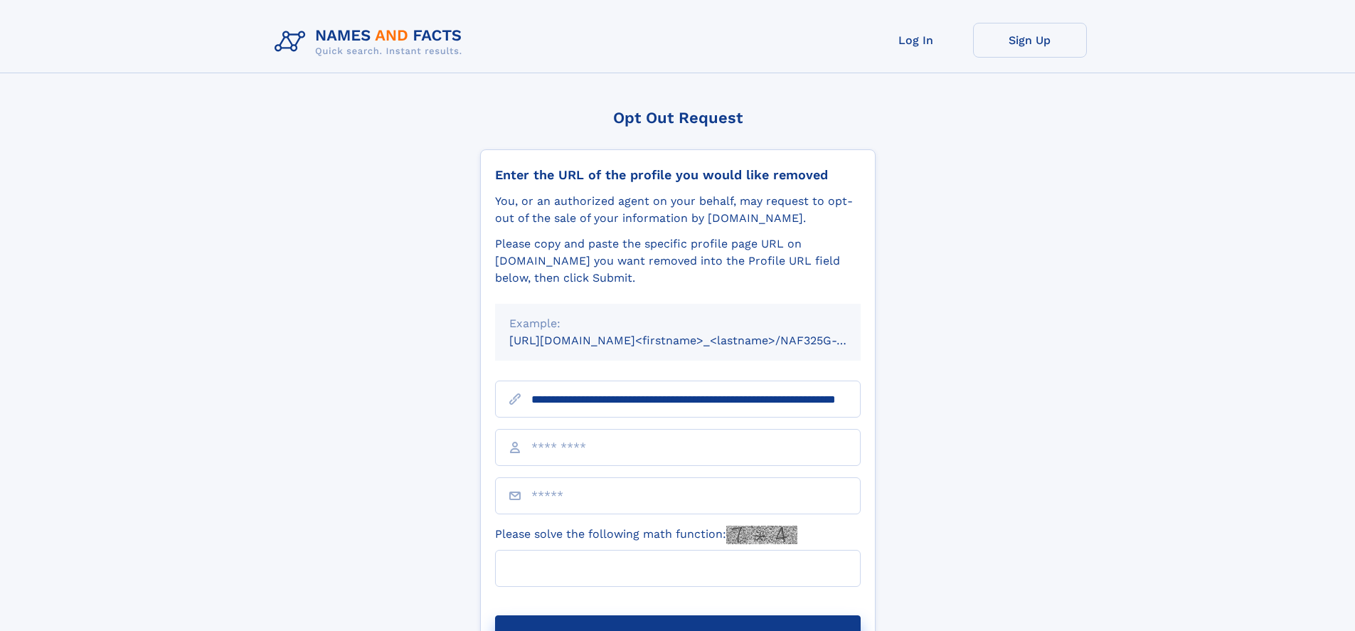 This screenshot has height=631, width=1355. What do you see at coordinates (678, 117) in the screenshot?
I see `div: Opt Out Request` at bounding box center [678, 117].